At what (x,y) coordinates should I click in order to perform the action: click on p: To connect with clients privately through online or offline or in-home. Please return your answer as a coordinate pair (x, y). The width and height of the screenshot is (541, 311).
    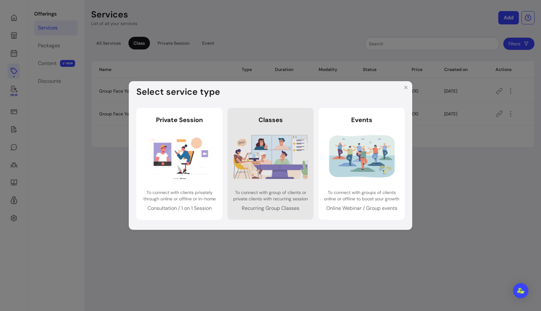
    Looking at the image, I should click on (180, 195).